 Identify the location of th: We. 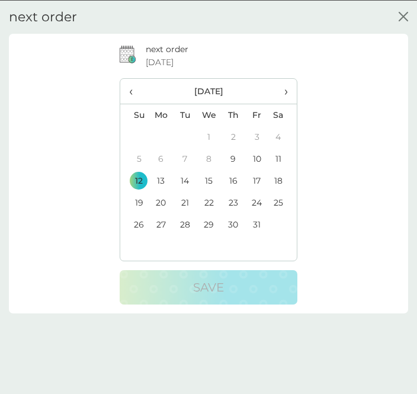
(209, 115).